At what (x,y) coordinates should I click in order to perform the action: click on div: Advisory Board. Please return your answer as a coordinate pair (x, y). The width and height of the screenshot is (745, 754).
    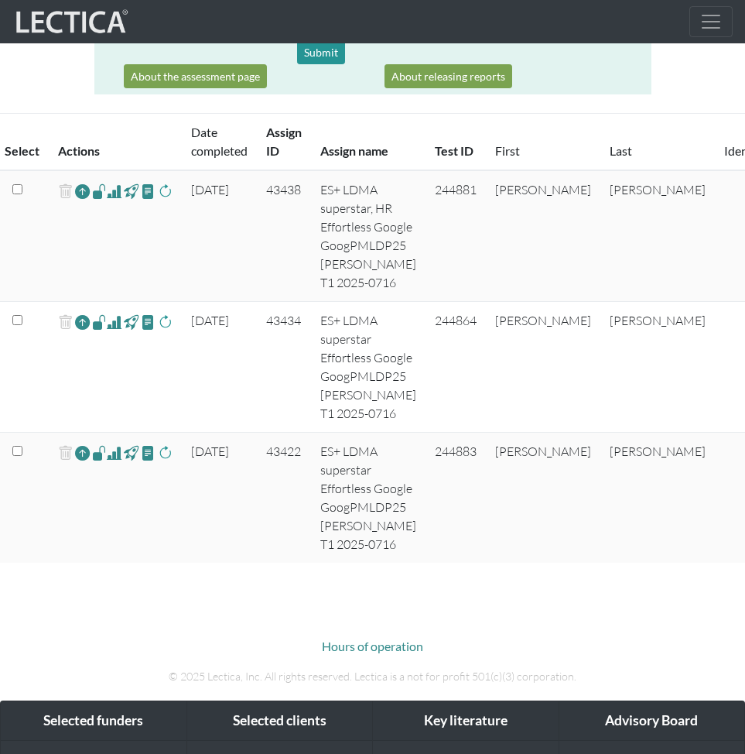
    Looking at the image, I should click on (653, 721).